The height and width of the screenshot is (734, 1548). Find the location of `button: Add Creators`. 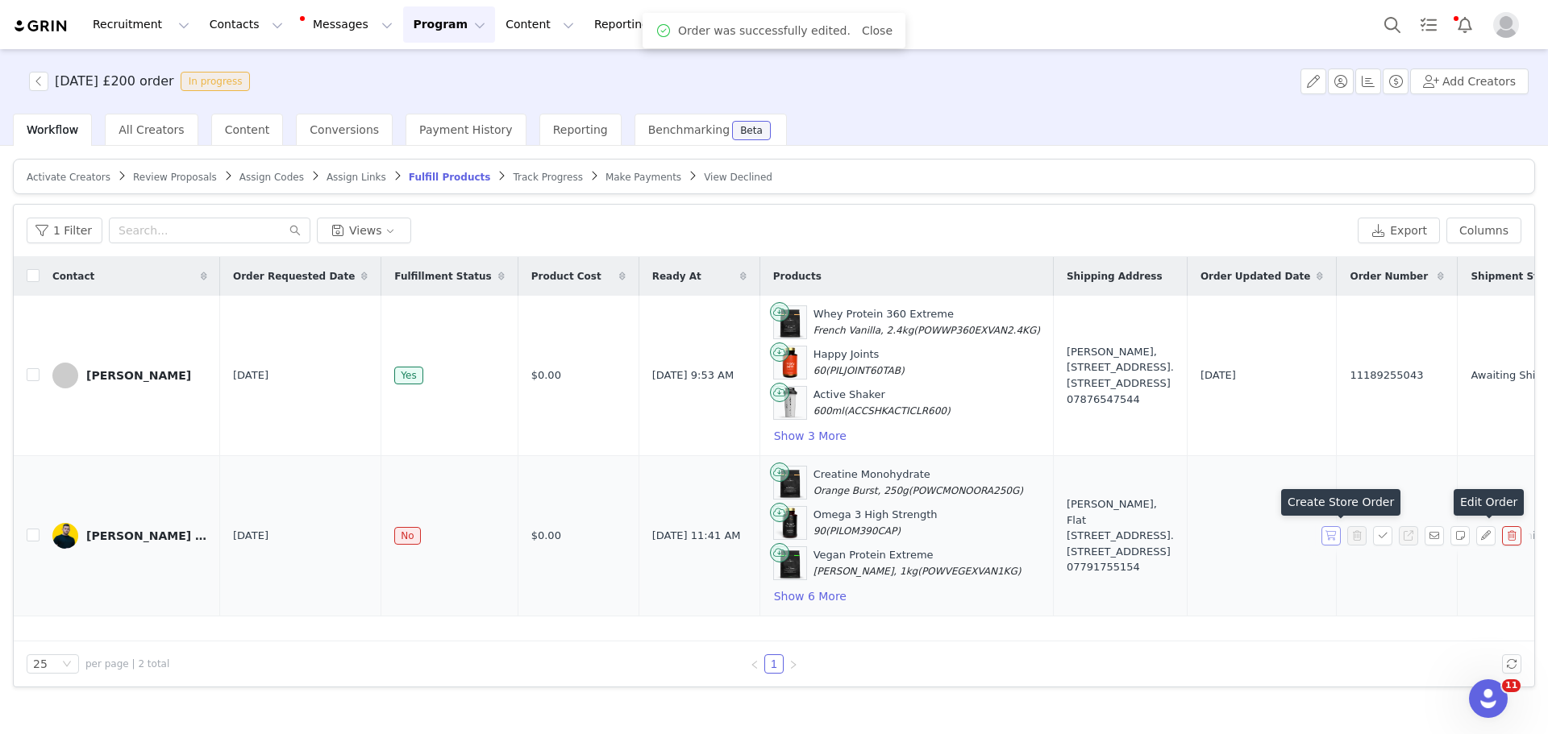

button: Add Creators is located at coordinates (1469, 81).